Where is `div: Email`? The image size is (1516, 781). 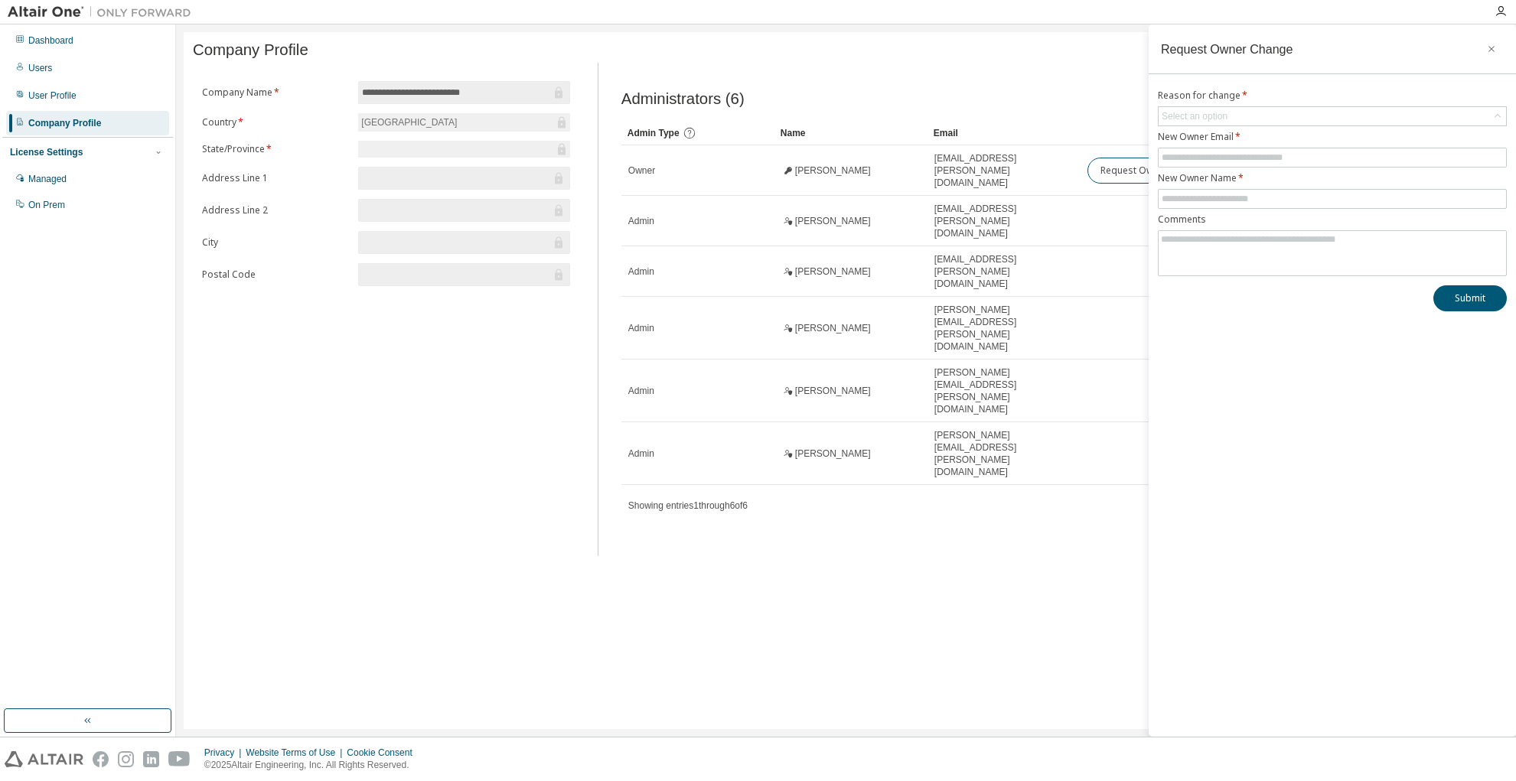 div: Email is located at coordinates (1004, 133).